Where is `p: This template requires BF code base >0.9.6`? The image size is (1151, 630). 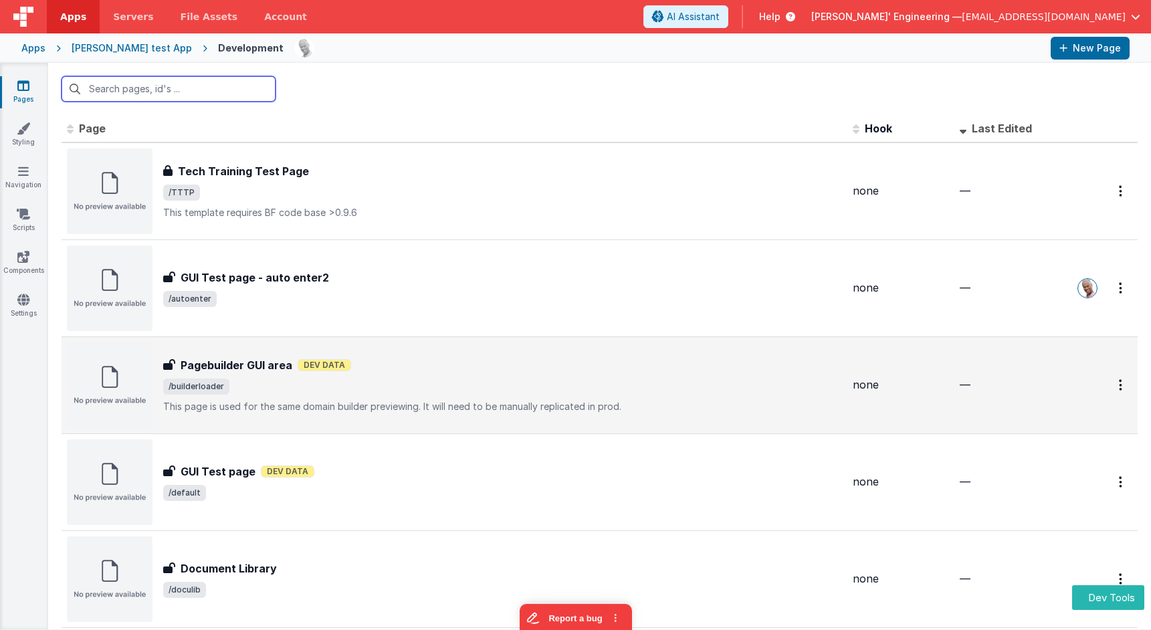 p: This template requires BF code base >0.9.6 is located at coordinates (502, 213).